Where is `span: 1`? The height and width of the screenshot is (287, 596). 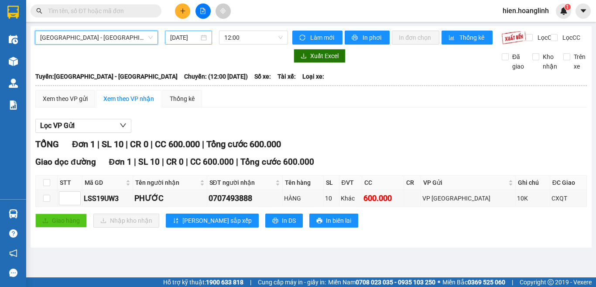 span: 1 is located at coordinates (568, 7).